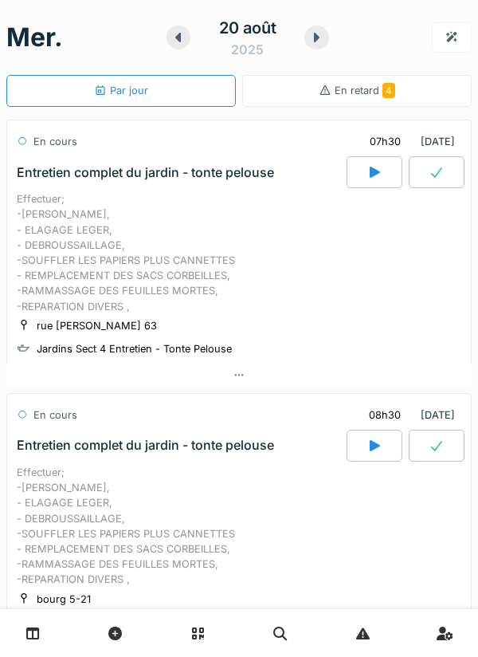 The image size is (478, 657). I want to click on div: 07h30, so click(385, 141).